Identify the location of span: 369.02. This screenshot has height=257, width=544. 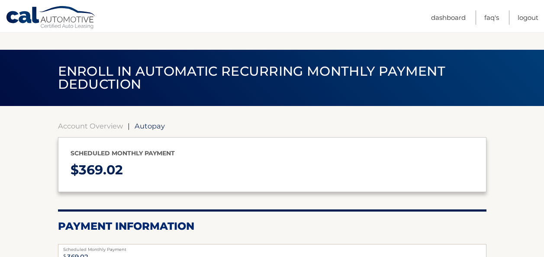
(101, 170).